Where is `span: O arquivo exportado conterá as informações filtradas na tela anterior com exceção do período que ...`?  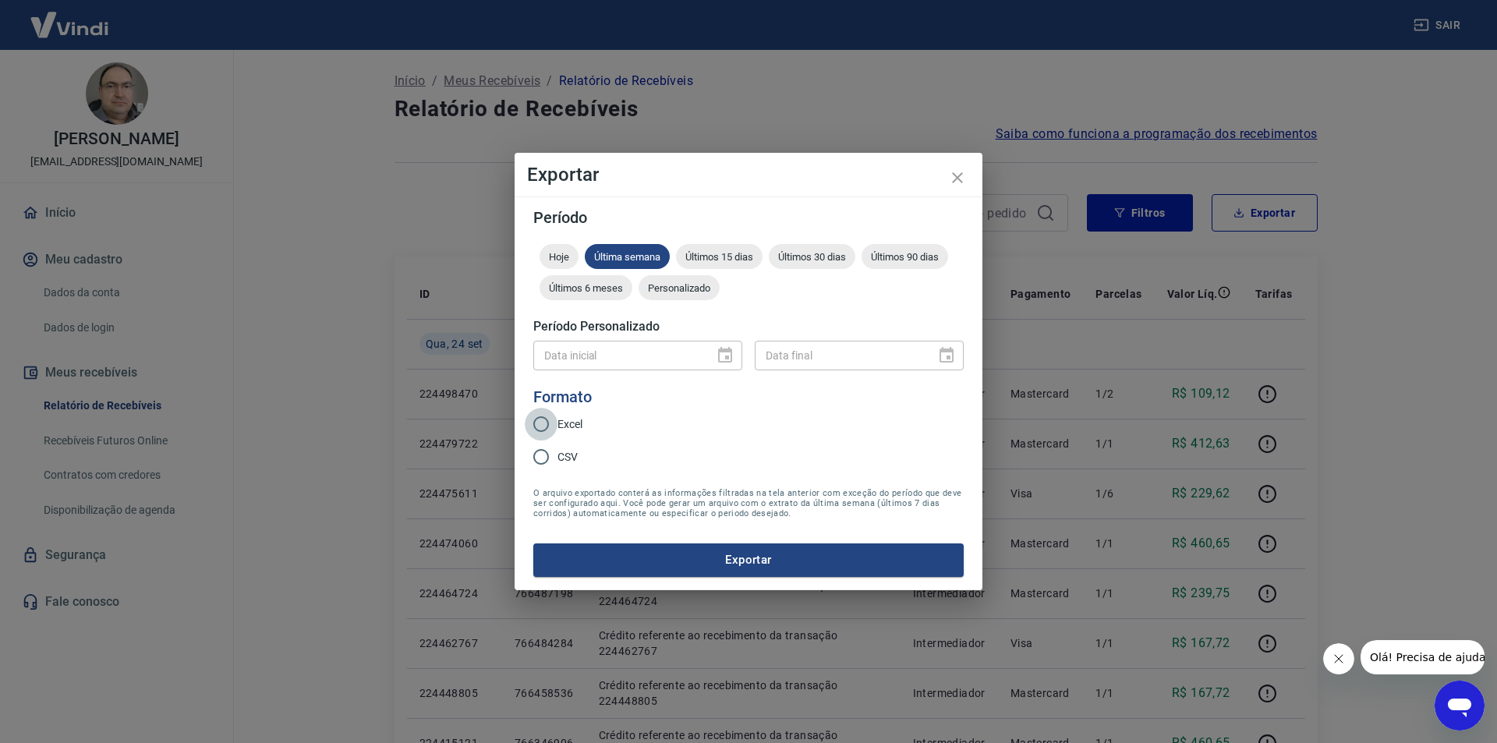
span: O arquivo exportado conterá as informações filtradas na tela anterior com exceção do período que ... is located at coordinates (749, 503).